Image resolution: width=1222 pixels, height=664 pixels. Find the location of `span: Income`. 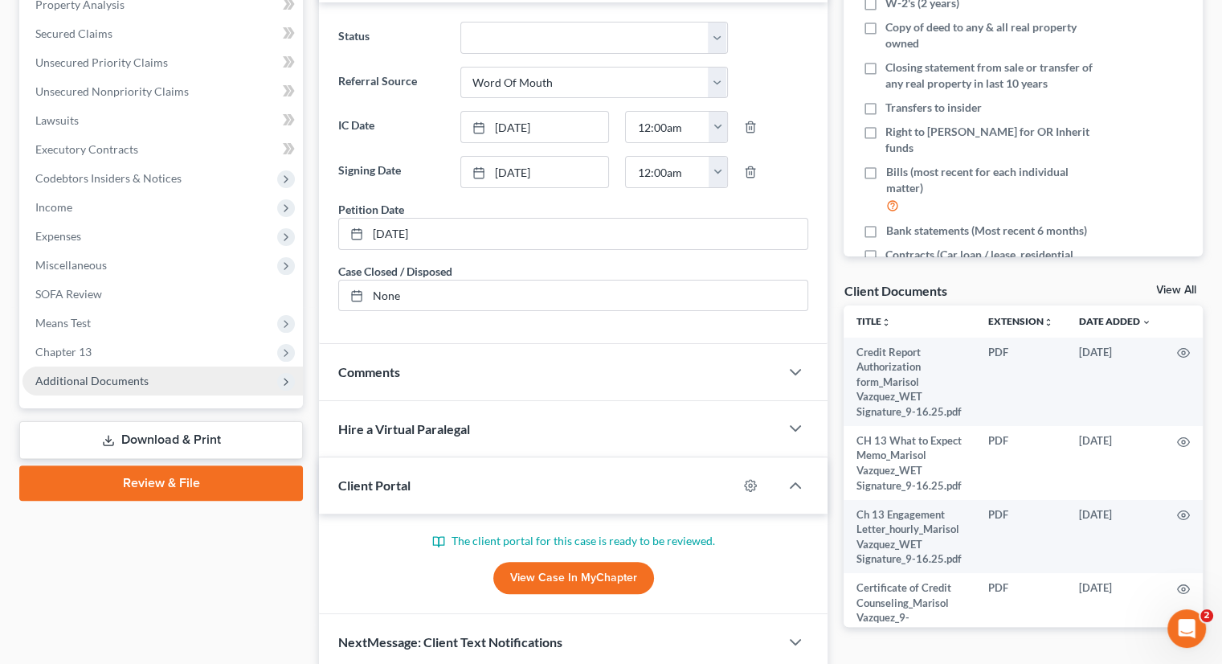

span: Income is located at coordinates (54, 206).